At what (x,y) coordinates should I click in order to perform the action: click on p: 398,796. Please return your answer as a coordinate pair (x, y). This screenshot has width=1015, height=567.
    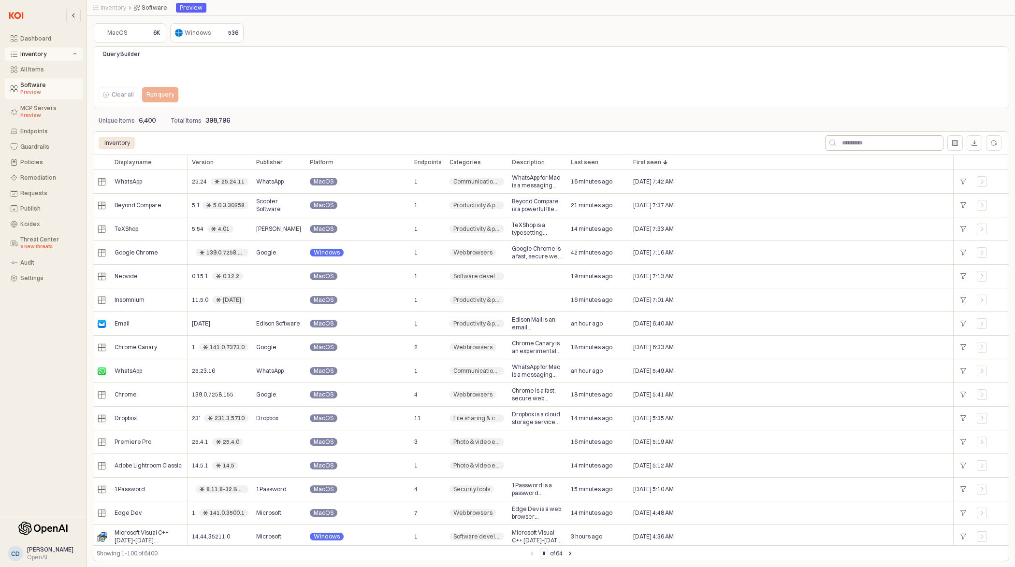
    Looking at the image, I should click on (217, 120).